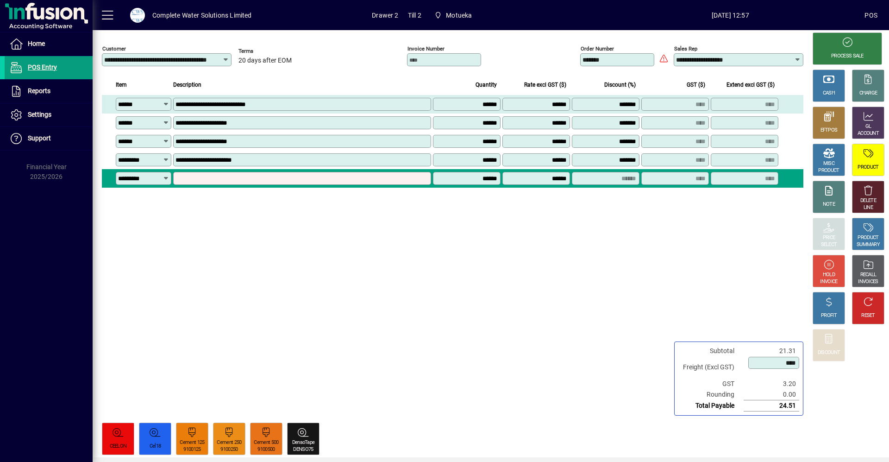  I want to click on div: RECALL, so click(869, 275).